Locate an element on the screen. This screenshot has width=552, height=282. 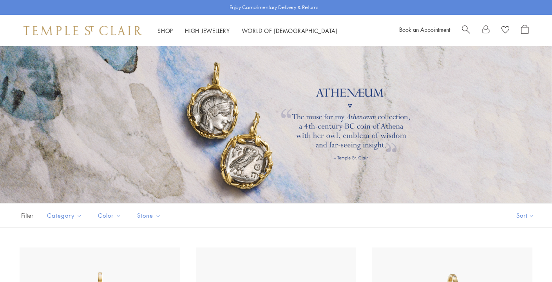
a: High JewelleryHigh Jewellery is located at coordinates (207, 31).